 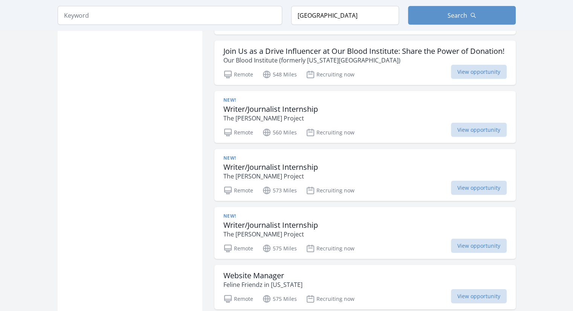 What do you see at coordinates (279, 190) in the screenshot?
I see `p: 573 Miles` at bounding box center [279, 190].